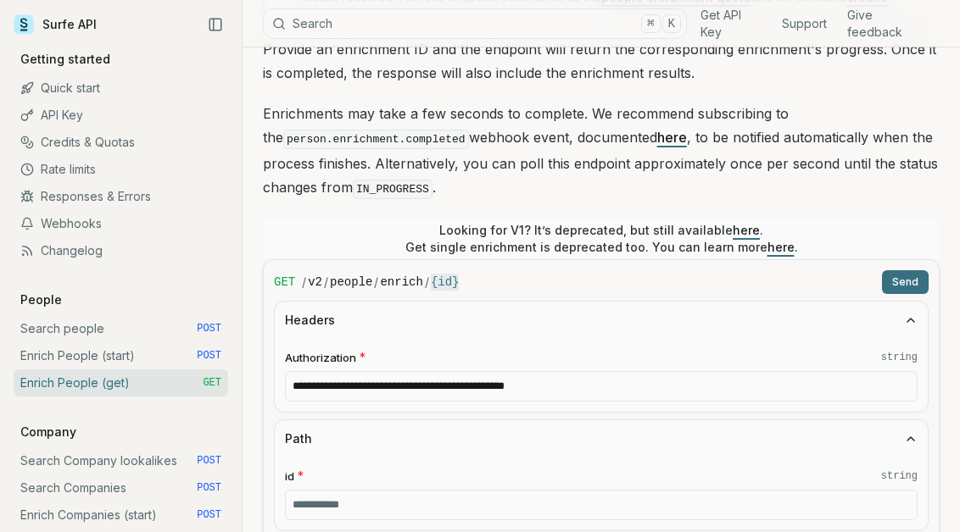 The width and height of the screenshot is (960, 532). I want to click on a: Enrich People (get) GET, so click(120, 383).